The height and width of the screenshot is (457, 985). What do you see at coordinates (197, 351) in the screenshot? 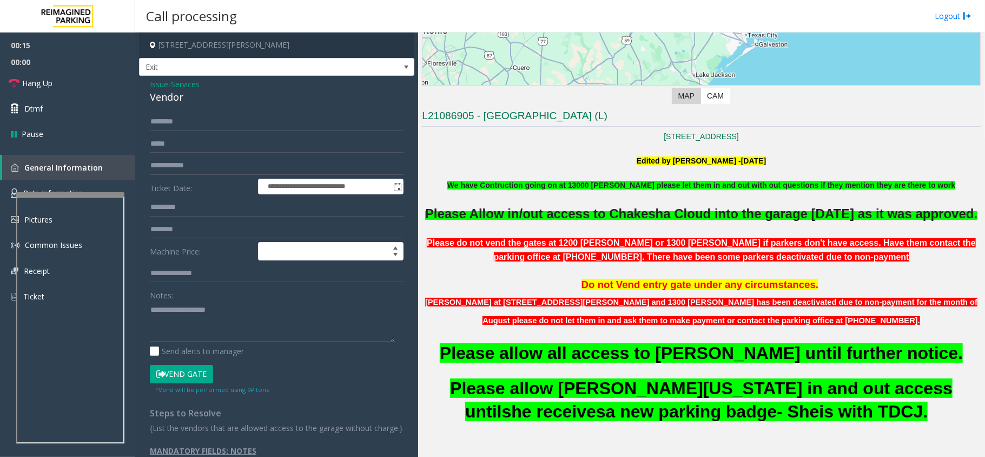
I see `label: Send alerts to manager` at bounding box center [197, 351].